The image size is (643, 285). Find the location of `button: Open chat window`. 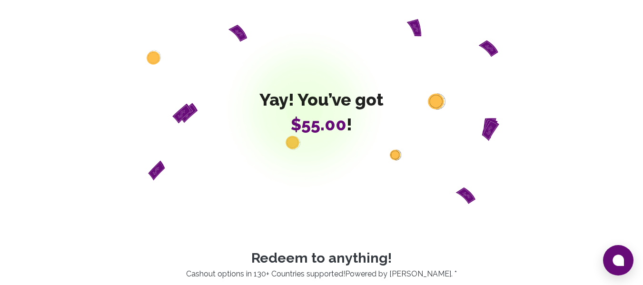

button: Open chat window is located at coordinates (619, 261).